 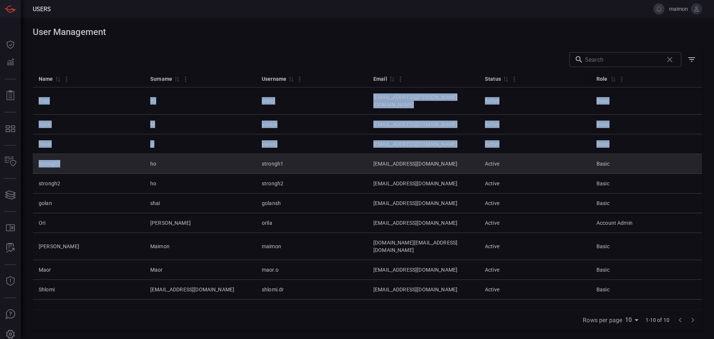 What do you see at coordinates (200, 203) in the screenshot?
I see `td: shai` at bounding box center [200, 203].